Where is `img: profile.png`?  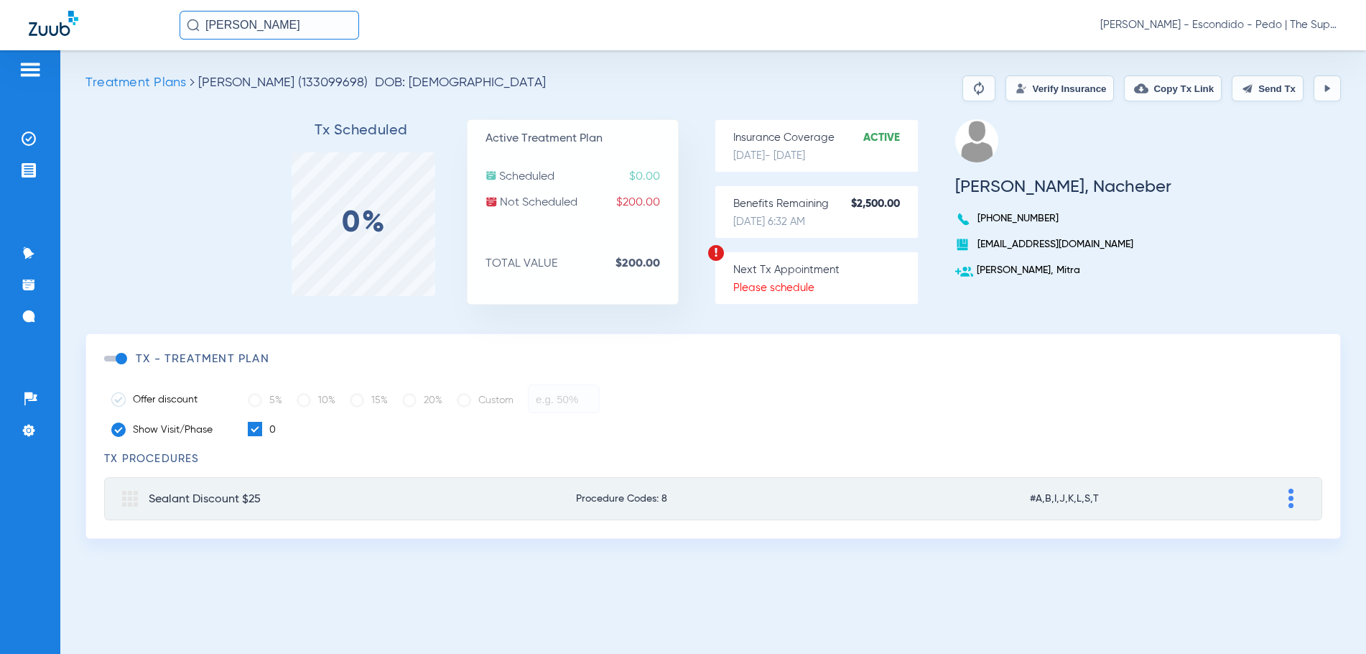 img: profile.png is located at coordinates (977, 141).